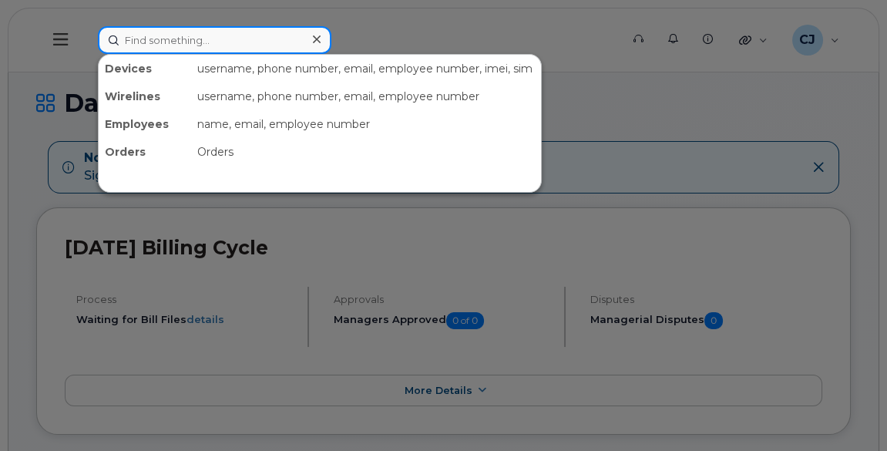 This screenshot has height=451, width=887. Describe the element at coordinates (145, 124) in the screenshot. I see `div: Employees` at that location.